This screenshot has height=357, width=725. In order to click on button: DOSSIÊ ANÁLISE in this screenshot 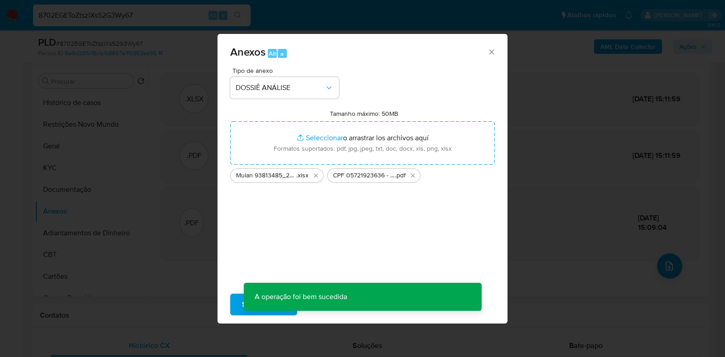, I will do `click(285, 88)`.